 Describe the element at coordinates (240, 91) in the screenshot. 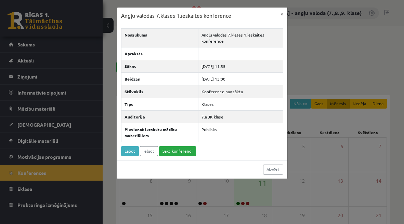

I see `td: Konference nav sākta` at that location.